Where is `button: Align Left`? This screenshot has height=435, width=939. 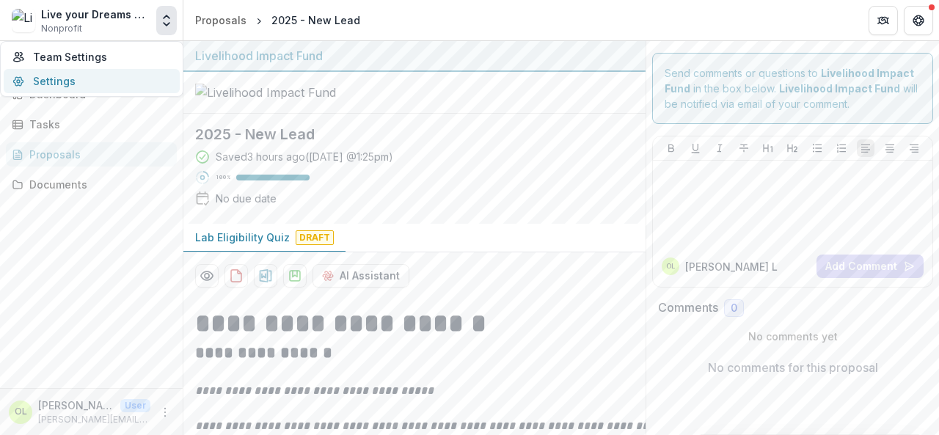 button: Align Left is located at coordinates (866, 148).